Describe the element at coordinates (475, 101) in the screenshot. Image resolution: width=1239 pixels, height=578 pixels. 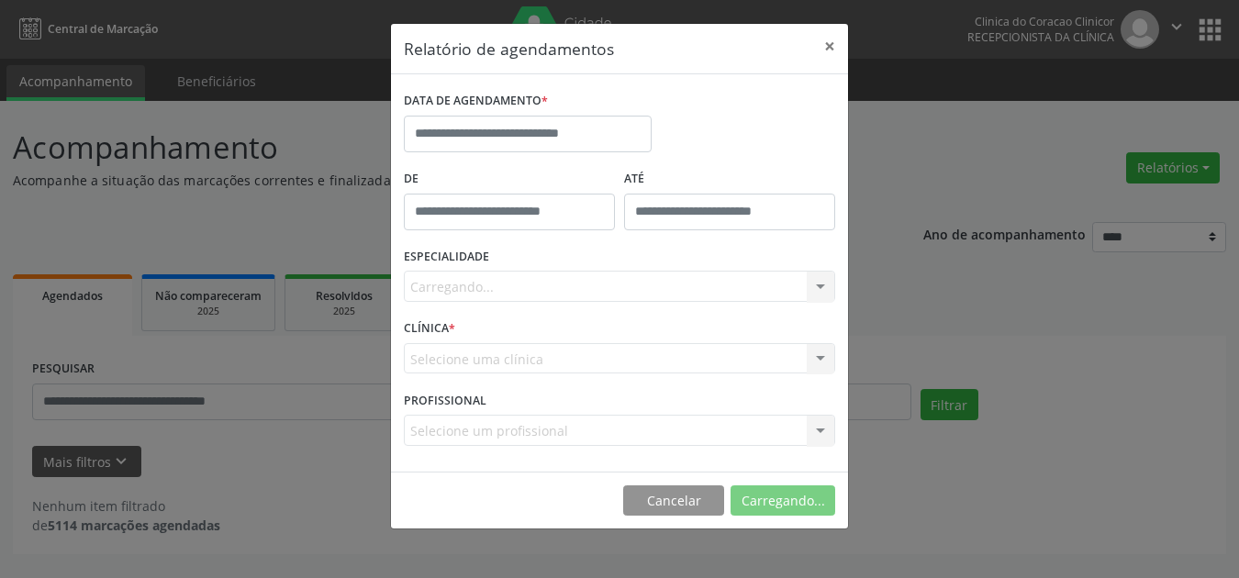
I see `label: DATA DE AGENDAMENTO` at that location.